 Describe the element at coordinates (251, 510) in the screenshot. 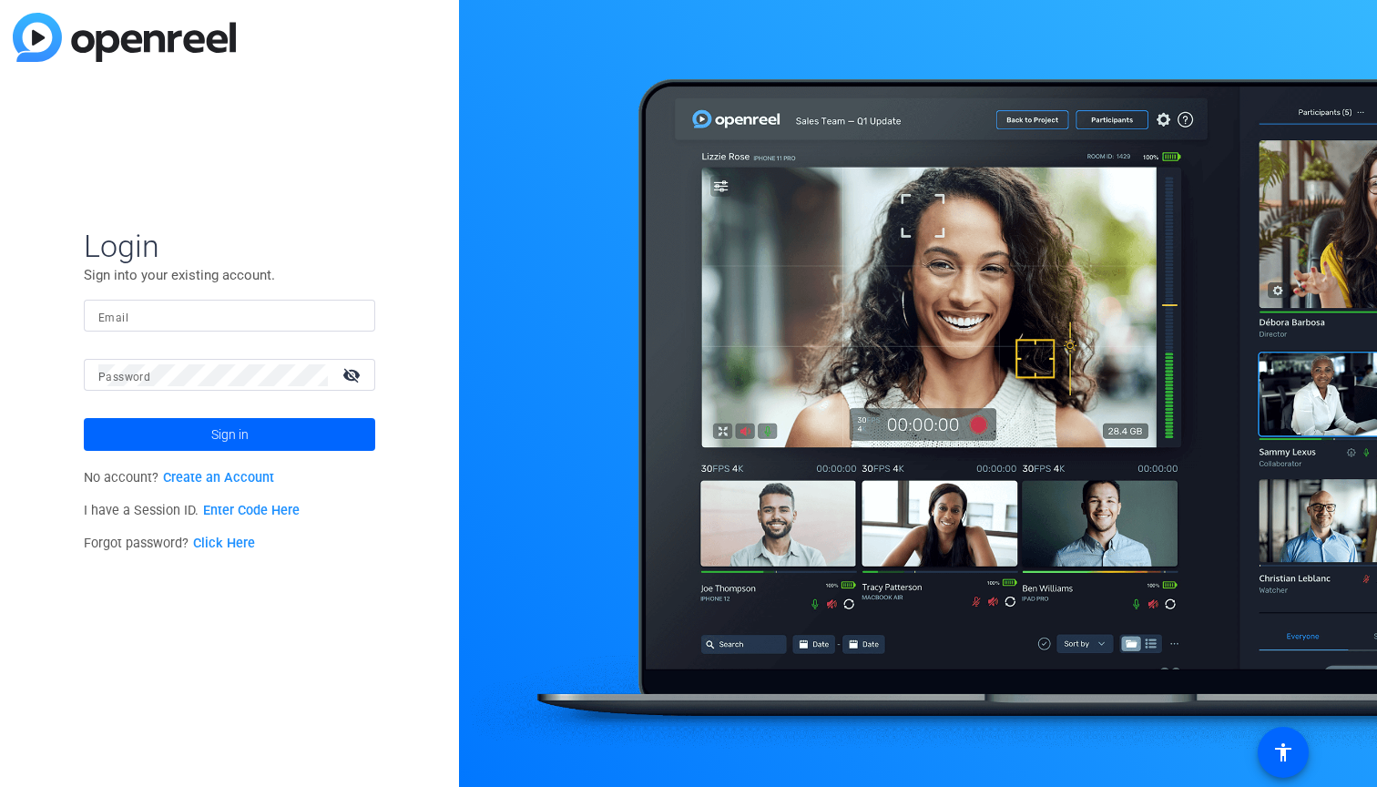

I see `a: Enter Code Here` at that location.